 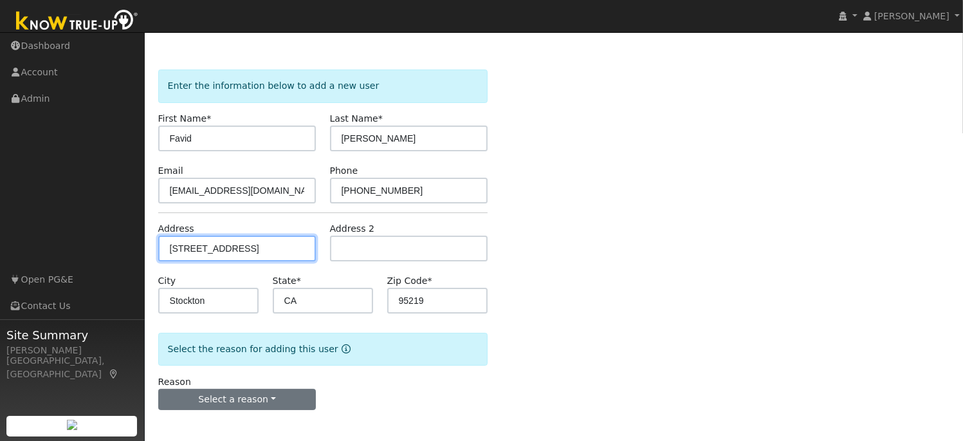 I want to click on label: Reason, so click(x=174, y=381).